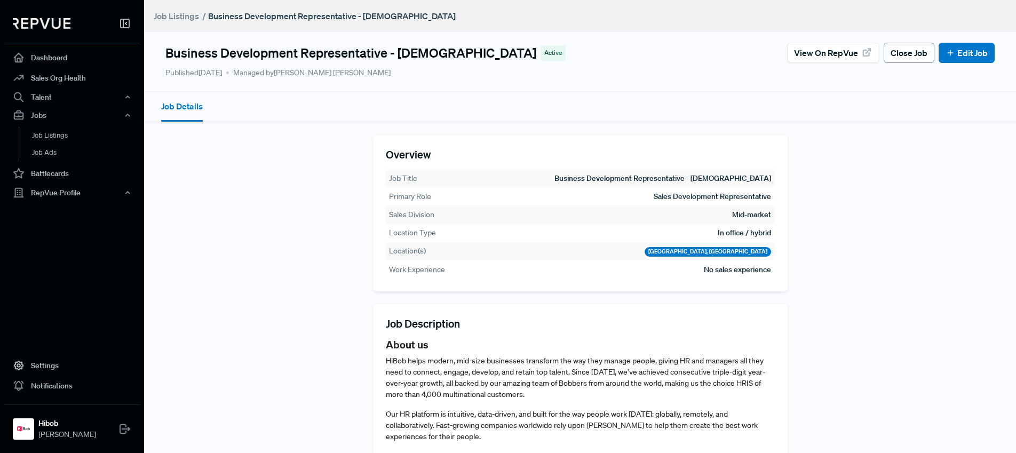 This screenshot has width=1016, height=453. Describe the element at coordinates (410, 196) in the screenshot. I see `th: Primary Role` at that location.